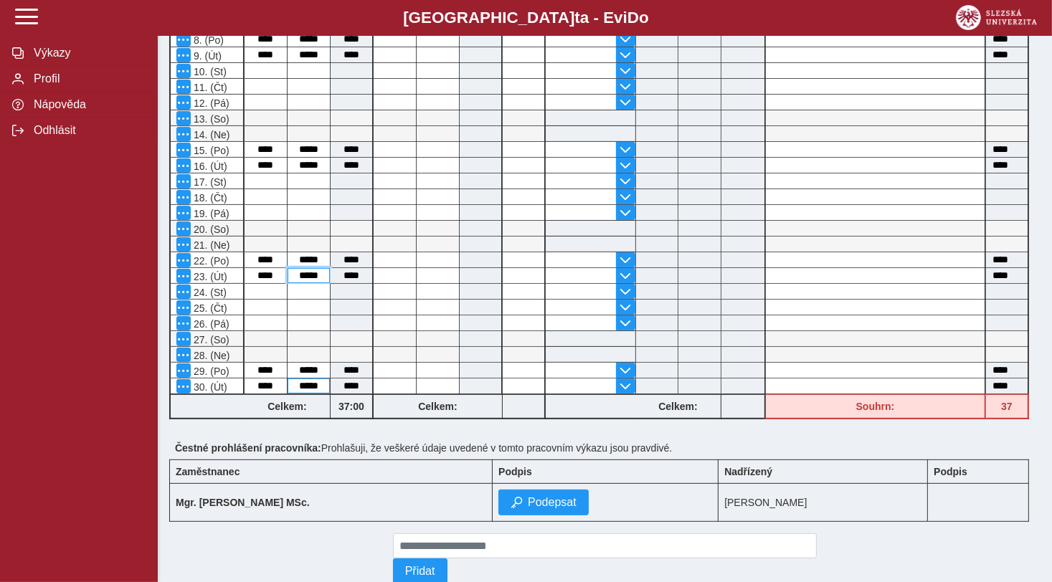 This screenshot has height=582, width=1052. What do you see at coordinates (748, 472) in the screenshot?
I see `b: Nadřízený` at bounding box center [748, 472].